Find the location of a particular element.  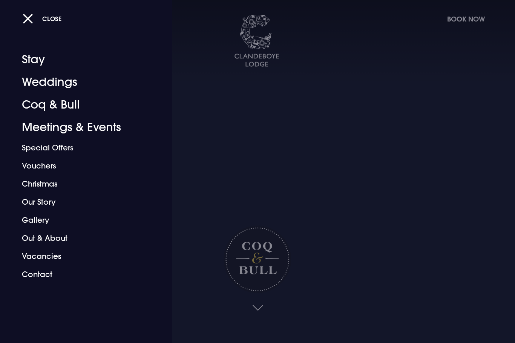

a: Vacancies is located at coordinates (81, 256).